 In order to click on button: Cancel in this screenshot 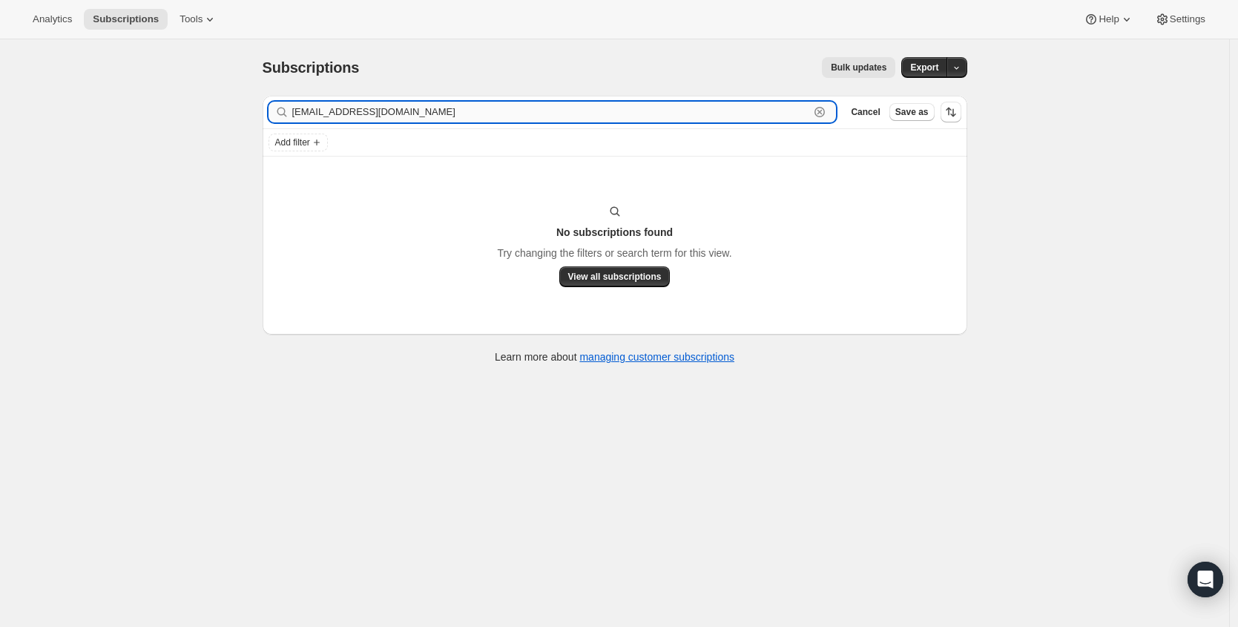, I will do `click(865, 112)`.